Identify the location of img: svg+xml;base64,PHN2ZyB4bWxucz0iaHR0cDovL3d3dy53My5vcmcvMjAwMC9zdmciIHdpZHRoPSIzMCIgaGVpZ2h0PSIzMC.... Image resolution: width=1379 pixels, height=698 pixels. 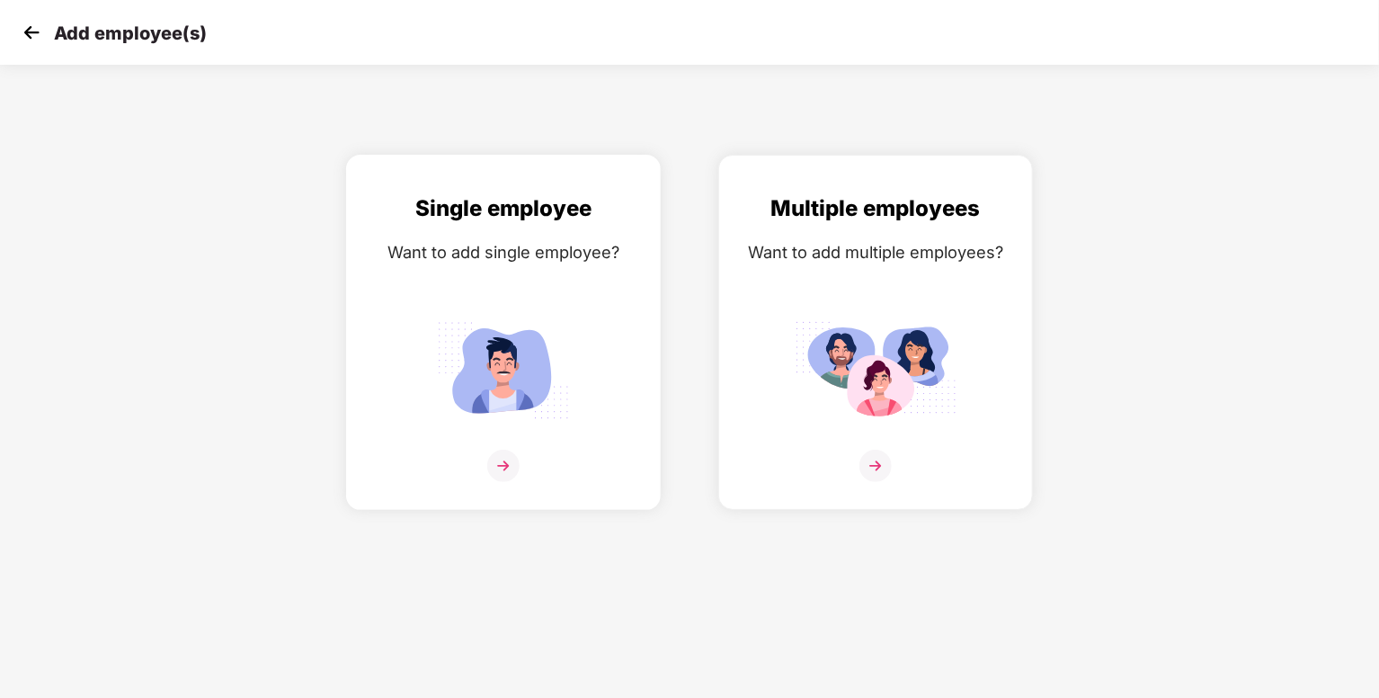
(31, 32).